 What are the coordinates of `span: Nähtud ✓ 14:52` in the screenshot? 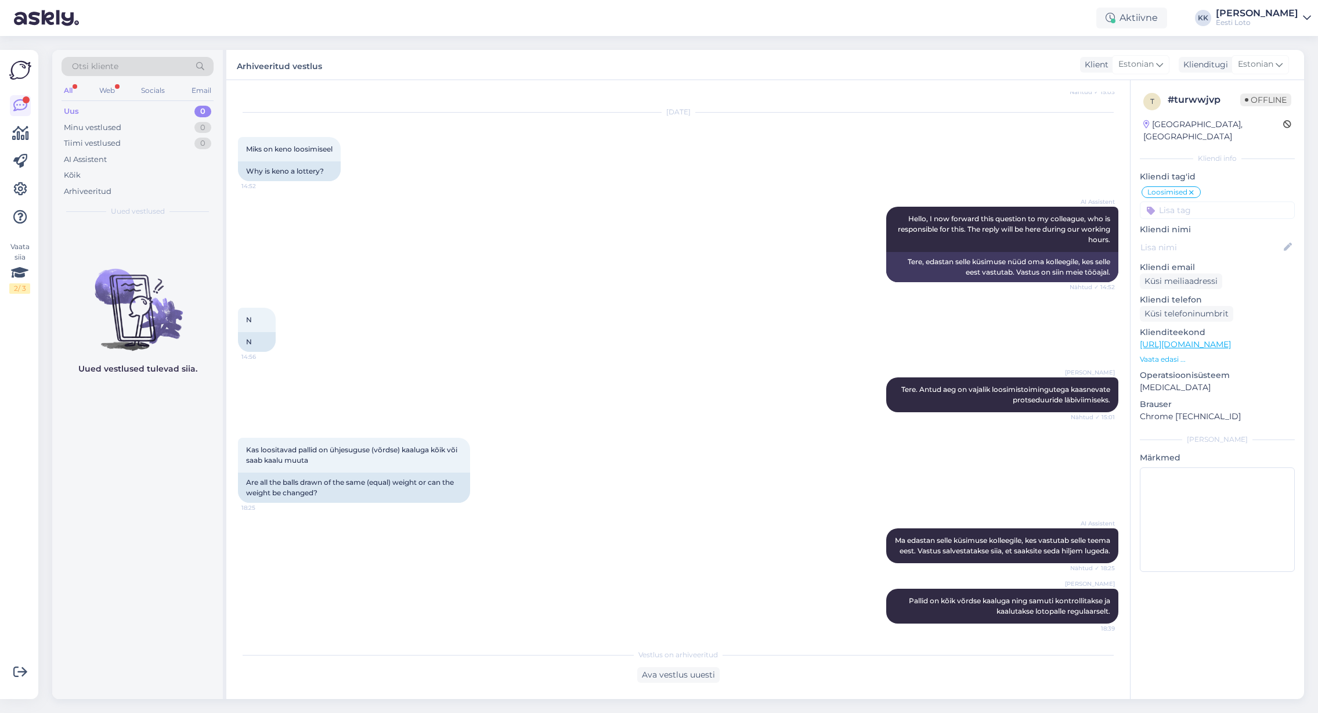 It's located at (1093, 287).